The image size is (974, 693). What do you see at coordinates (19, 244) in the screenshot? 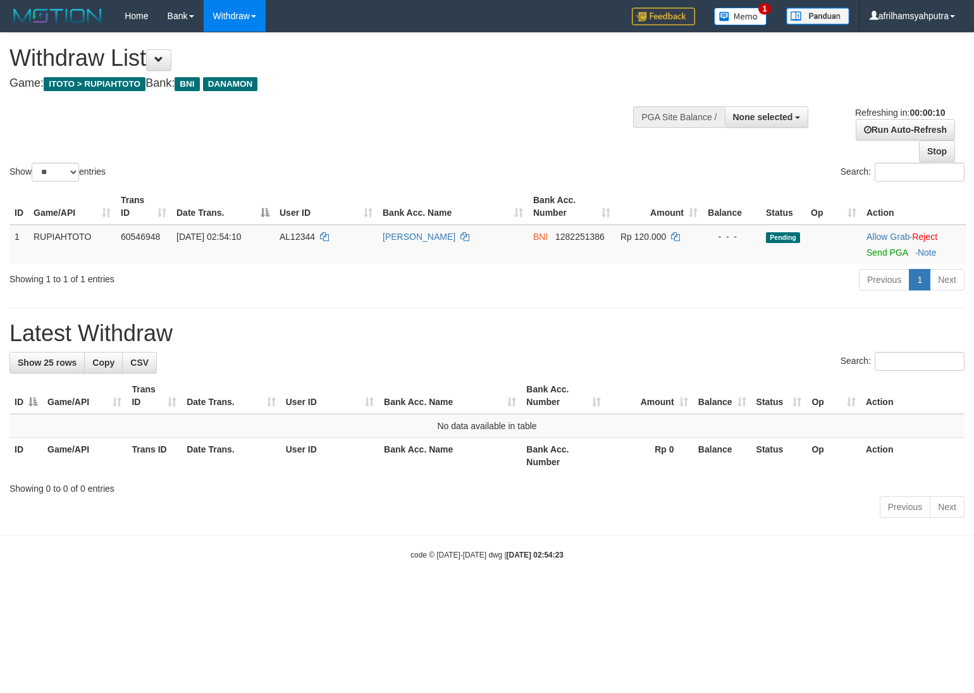
I see `td: 1` at bounding box center [19, 244].